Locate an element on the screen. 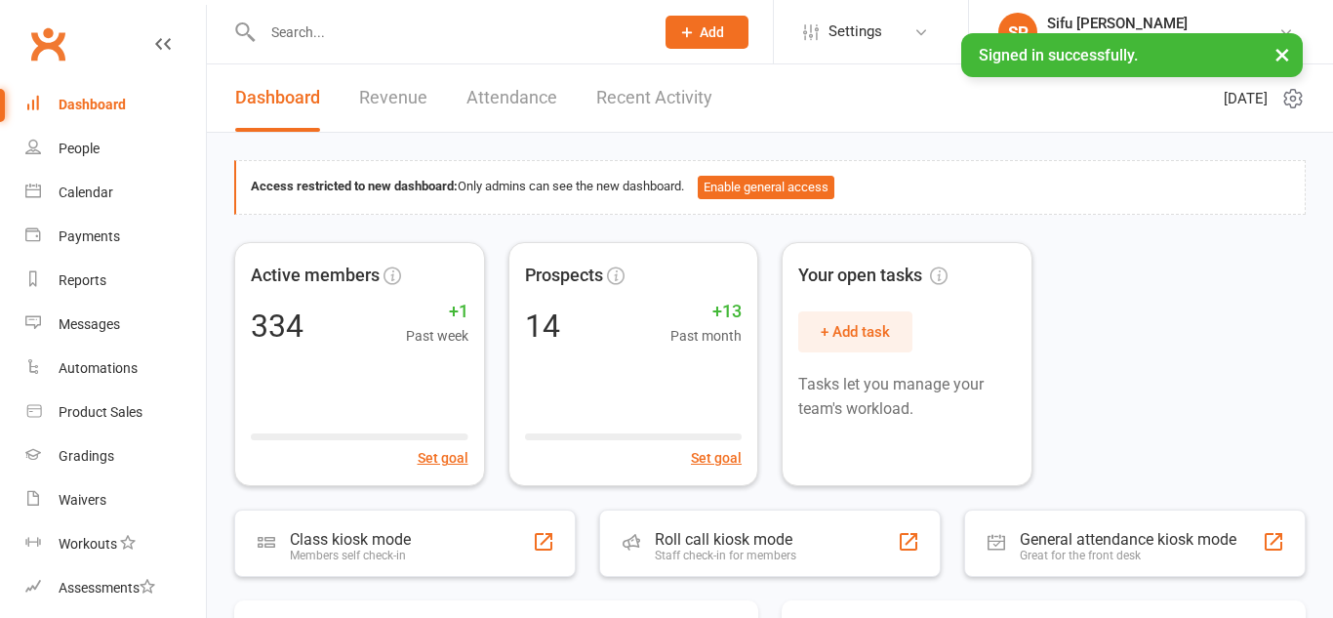 The width and height of the screenshot is (1333, 618). div: People is located at coordinates (79, 148).